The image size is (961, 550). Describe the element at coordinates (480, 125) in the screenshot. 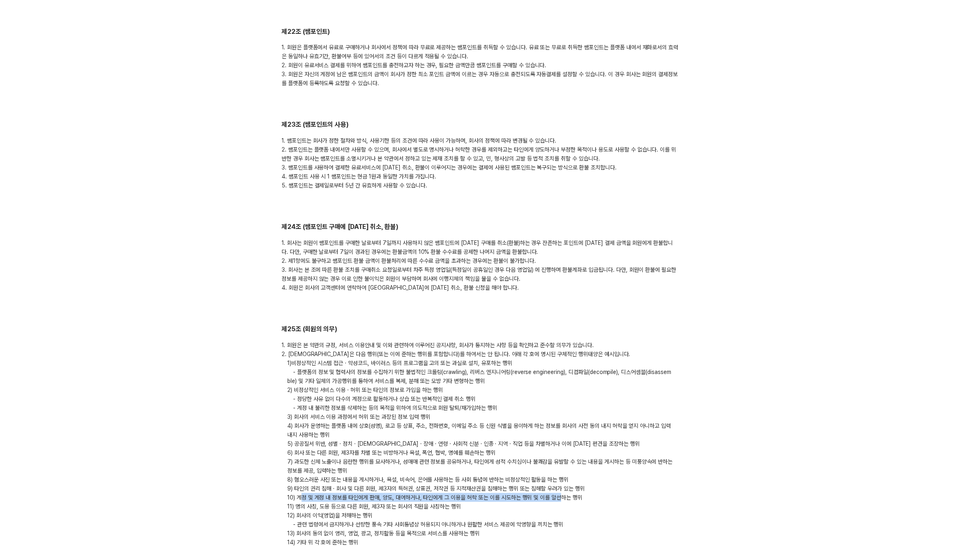

I see `h2: 제23조 (쌤포인트의 사용)` at that location.